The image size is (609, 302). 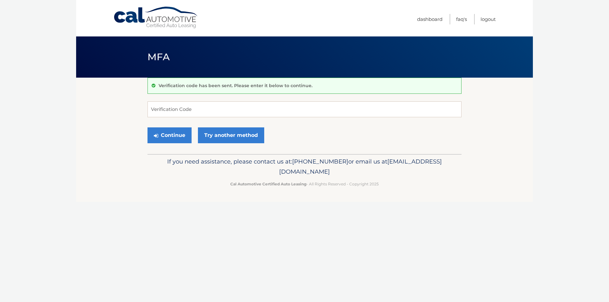 I want to click on p: Verification code has been sent. Please enter it below to continue., so click(x=235, y=86).